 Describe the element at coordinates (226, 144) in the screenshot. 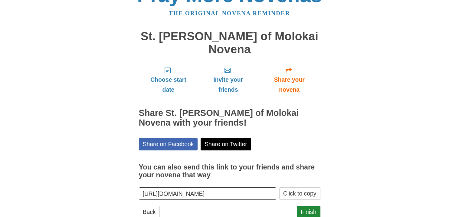

I see `a: Share on Twitter` at that location.